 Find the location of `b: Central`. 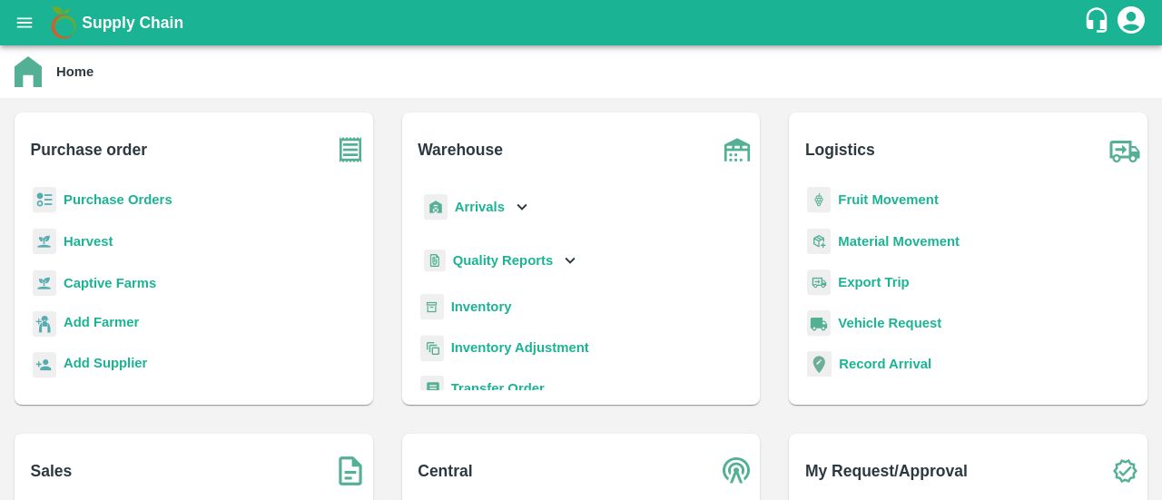

b: Central is located at coordinates (445, 471).